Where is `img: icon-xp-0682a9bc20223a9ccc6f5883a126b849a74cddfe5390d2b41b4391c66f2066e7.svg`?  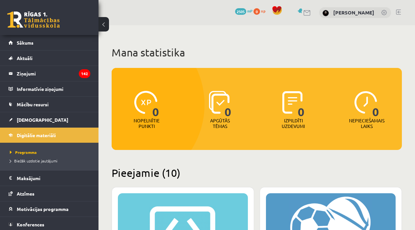
img: icon-xp-0682a9bc20223a9ccc6f5883a126b849a74cddfe5390d2b41b4391c66f2066e7.svg is located at coordinates (146, 103).